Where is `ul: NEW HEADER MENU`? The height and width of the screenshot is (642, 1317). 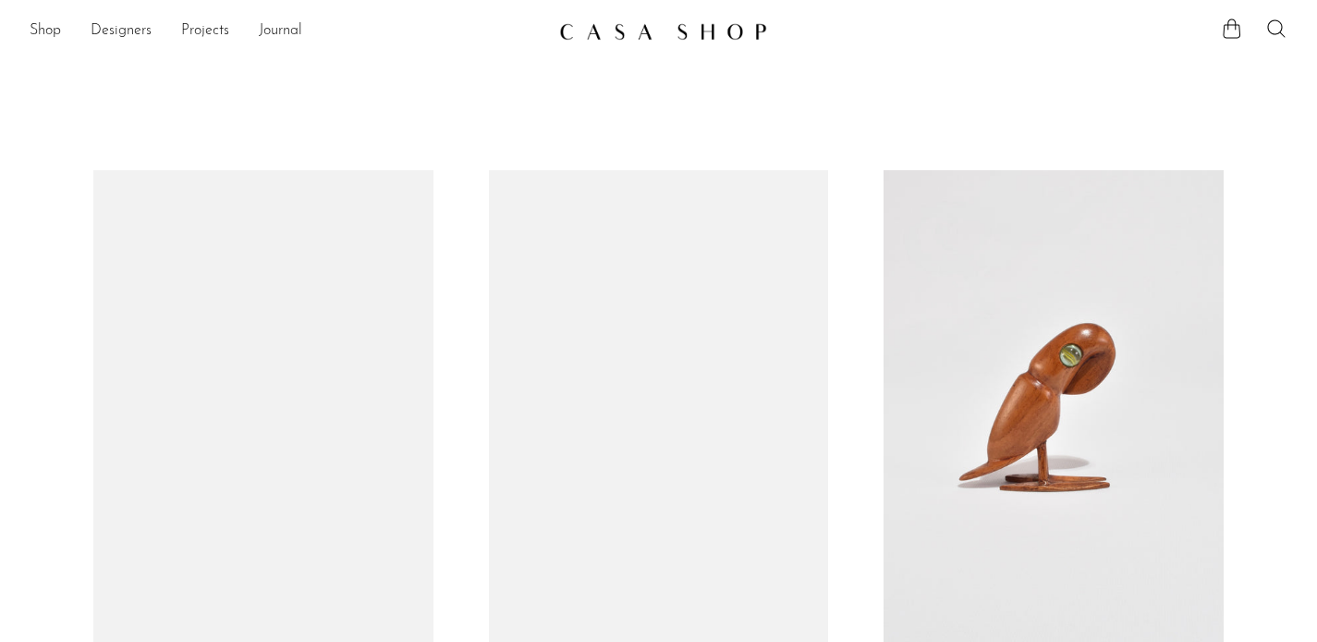 ul: NEW HEADER MENU is located at coordinates (287, 31).